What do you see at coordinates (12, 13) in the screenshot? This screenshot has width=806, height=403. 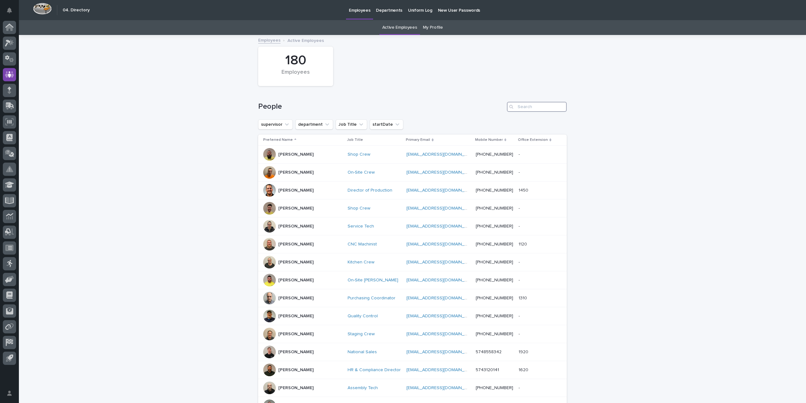 I see `div: Notifications` at bounding box center [12, 13].